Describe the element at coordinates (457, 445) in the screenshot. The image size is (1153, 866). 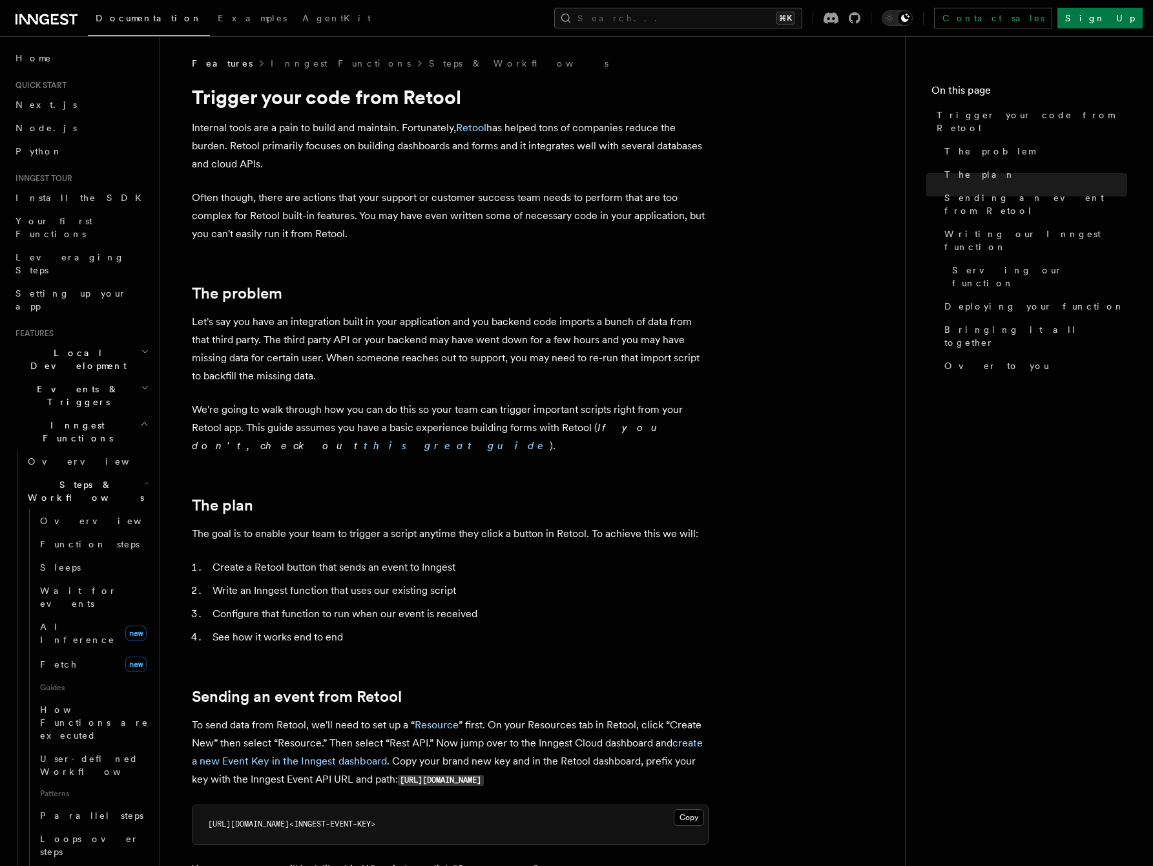
I see `a: this great guide` at that location.